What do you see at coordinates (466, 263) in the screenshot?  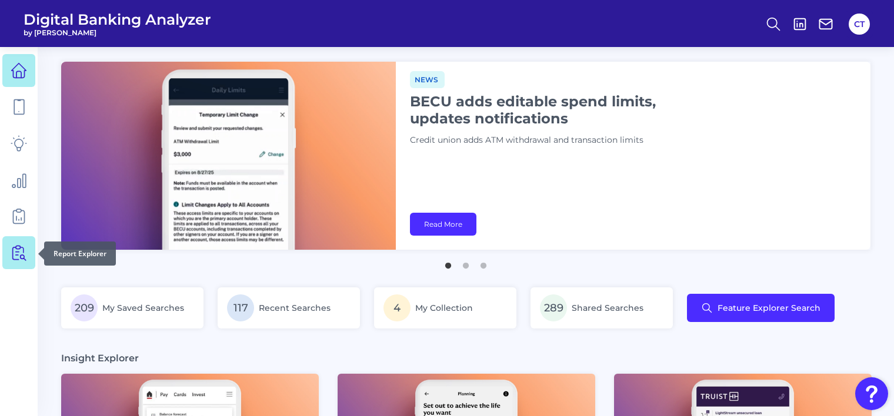 I see `button: 2` at bounding box center [466, 263].